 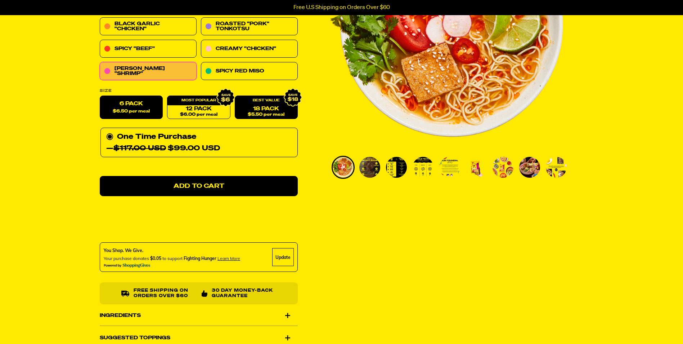 What do you see at coordinates (126, 258) in the screenshot?
I see `span: Your purchase donates` at bounding box center [126, 258].